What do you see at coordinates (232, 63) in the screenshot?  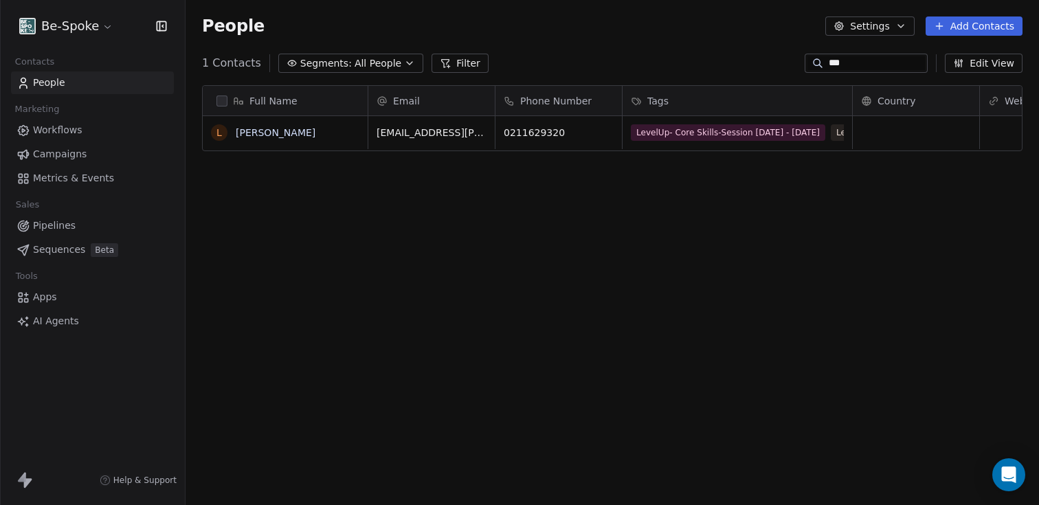 I see `span: 1 Contacts` at bounding box center [232, 63].